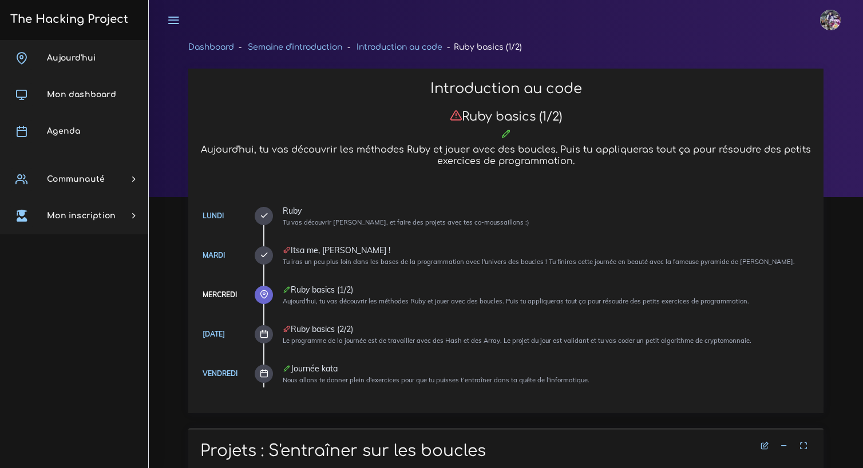 The height and width of the screenshot is (468, 863). Describe the element at coordinates (220, 374) in the screenshot. I see `a: Vendredi` at that location.